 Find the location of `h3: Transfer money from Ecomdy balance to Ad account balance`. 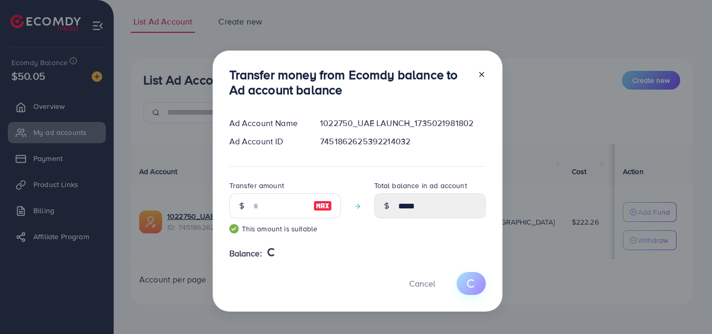

h3: Transfer money from Ecomdy balance to Ad account balance is located at coordinates (349, 82).